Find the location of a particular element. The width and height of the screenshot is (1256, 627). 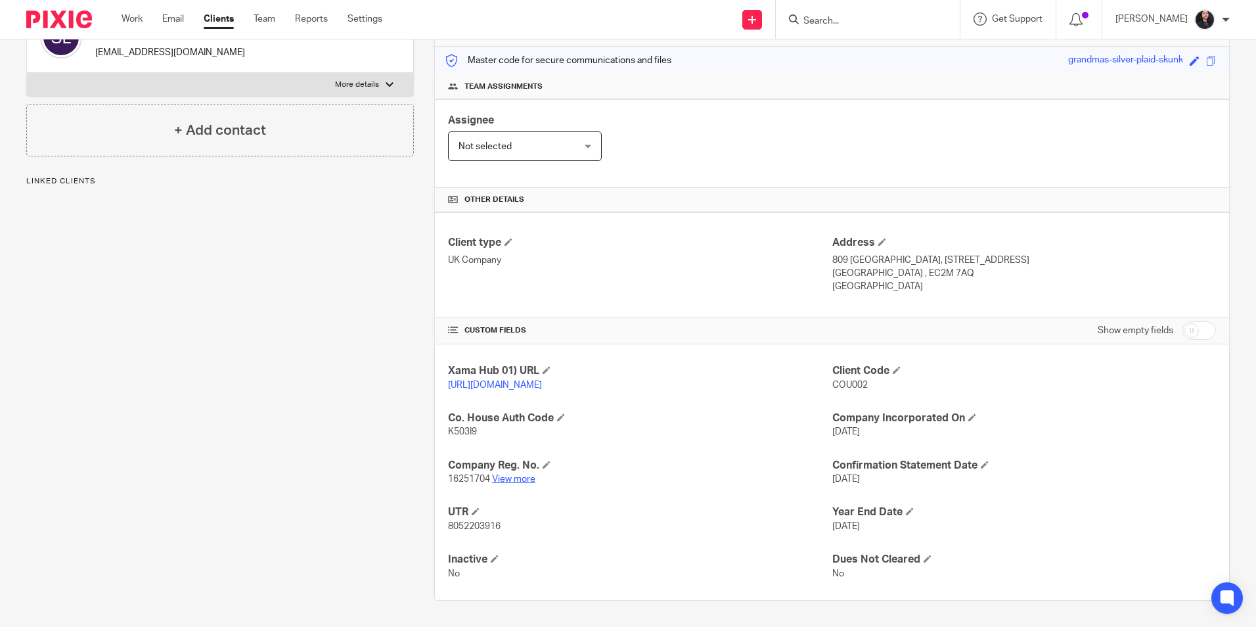

label: Show empty fields is located at coordinates (1135, 330).